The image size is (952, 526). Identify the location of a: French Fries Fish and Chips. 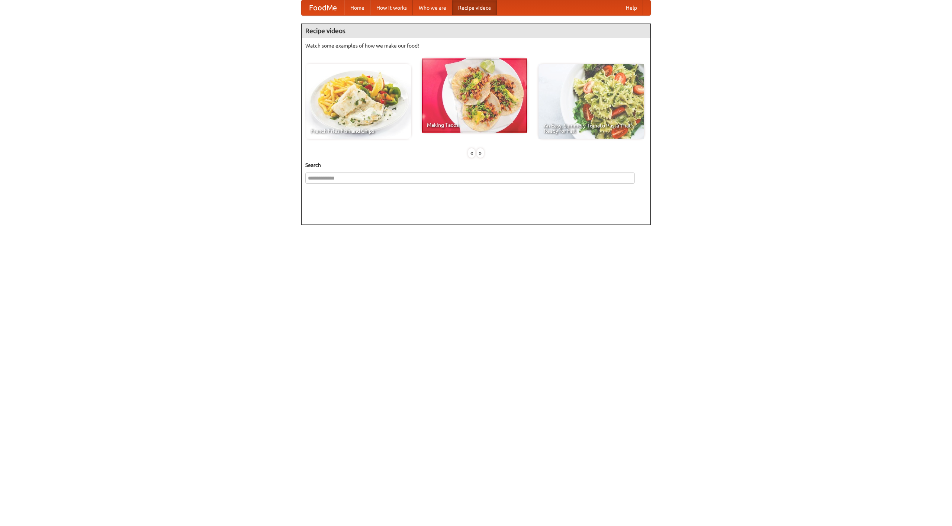
(358, 102).